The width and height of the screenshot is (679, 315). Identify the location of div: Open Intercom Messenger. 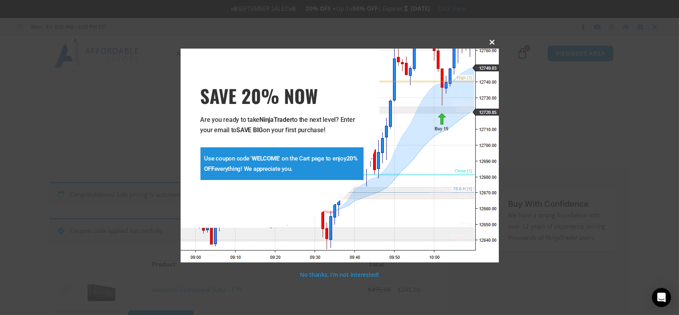
(662, 297).